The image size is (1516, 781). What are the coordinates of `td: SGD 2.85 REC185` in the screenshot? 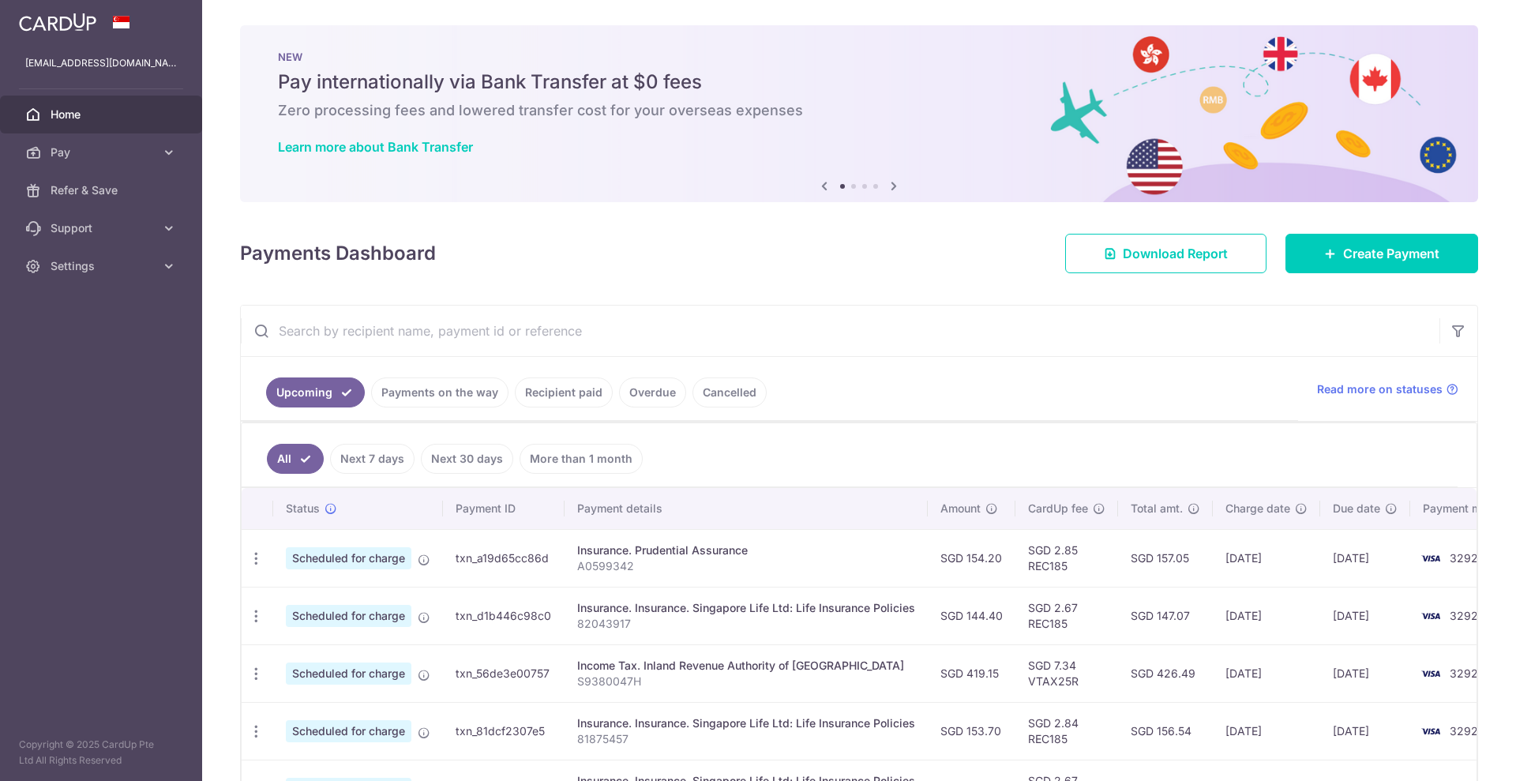 It's located at (1067, 558).